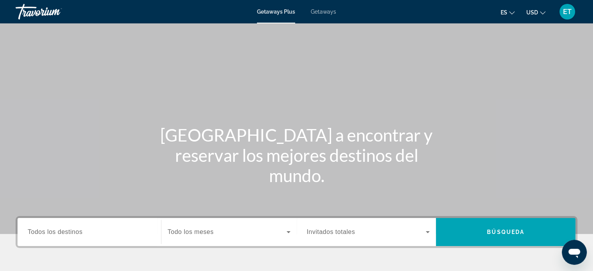 This screenshot has height=271, width=593. I want to click on span: Todo los meses, so click(191, 231).